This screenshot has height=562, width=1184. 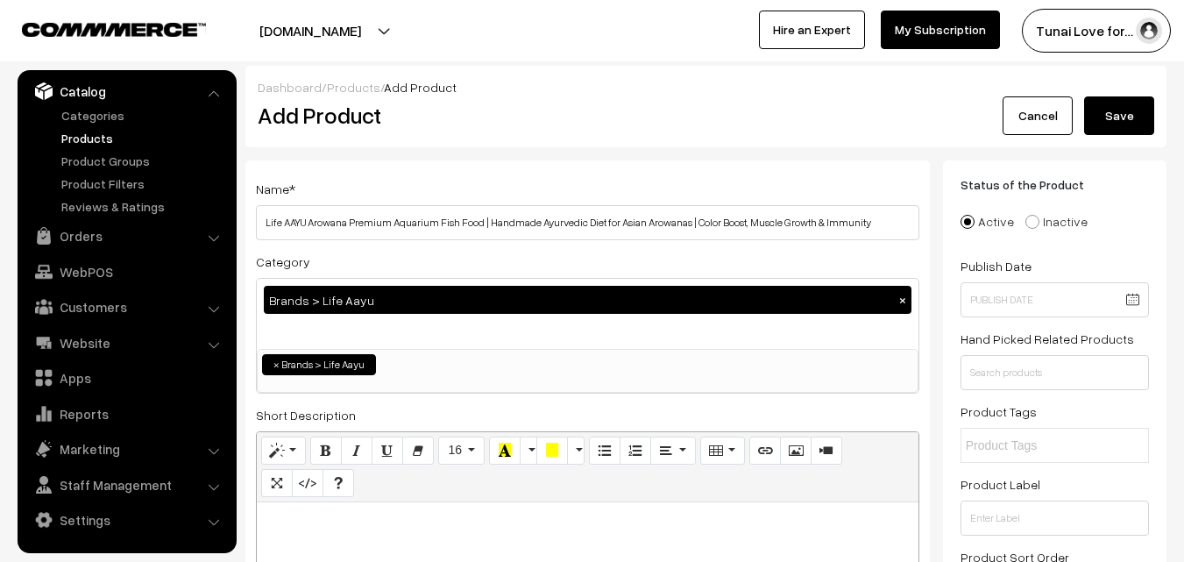 What do you see at coordinates (126, 520) in the screenshot?
I see `a: Settings` at bounding box center [126, 520].